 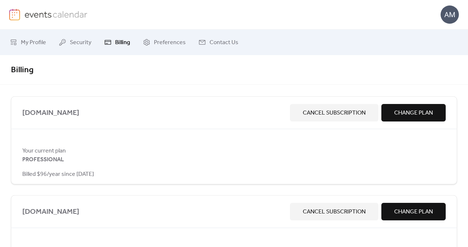 What do you see at coordinates (75, 42) in the screenshot?
I see `a: Security` at bounding box center [75, 42].